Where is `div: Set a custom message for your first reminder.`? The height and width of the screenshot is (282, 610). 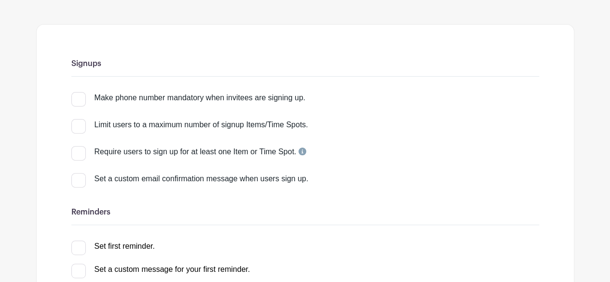 div: Set a custom message for your first reminder. is located at coordinates (172, 270).